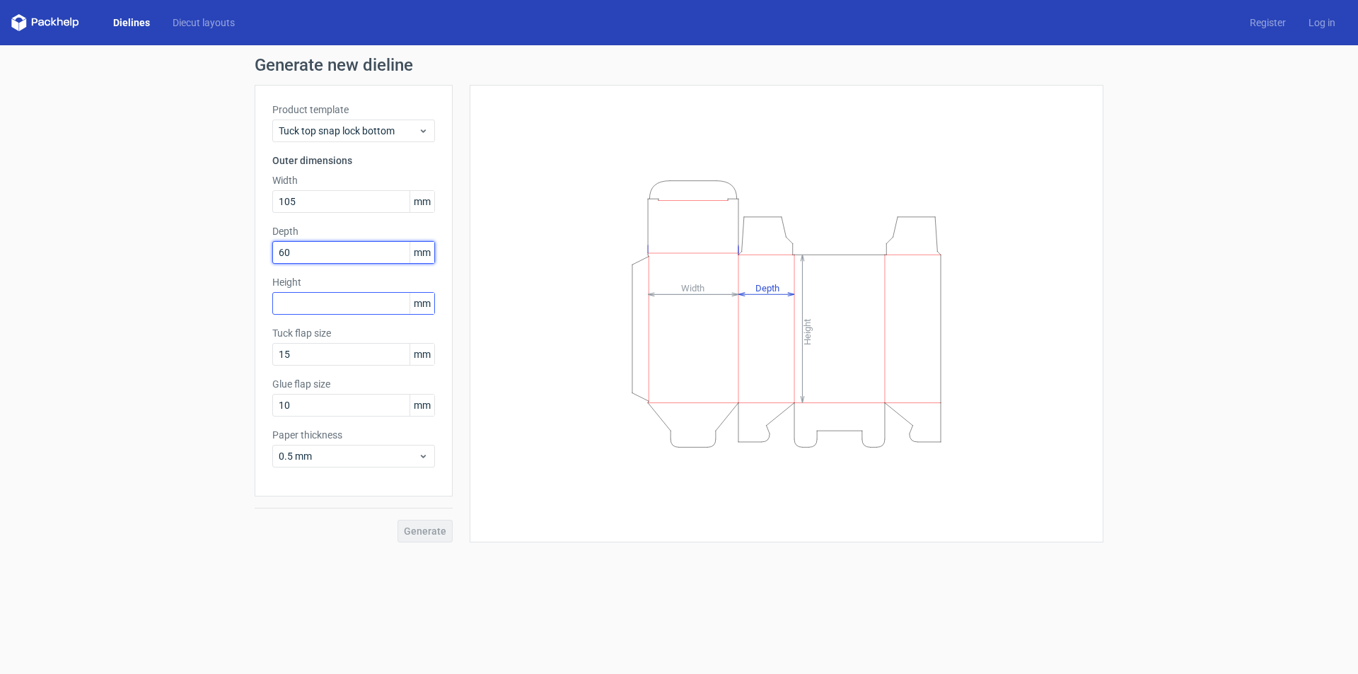 The width and height of the screenshot is (1358, 674). Describe the element at coordinates (354, 161) in the screenshot. I see `h3: Outer dimensions` at that location.